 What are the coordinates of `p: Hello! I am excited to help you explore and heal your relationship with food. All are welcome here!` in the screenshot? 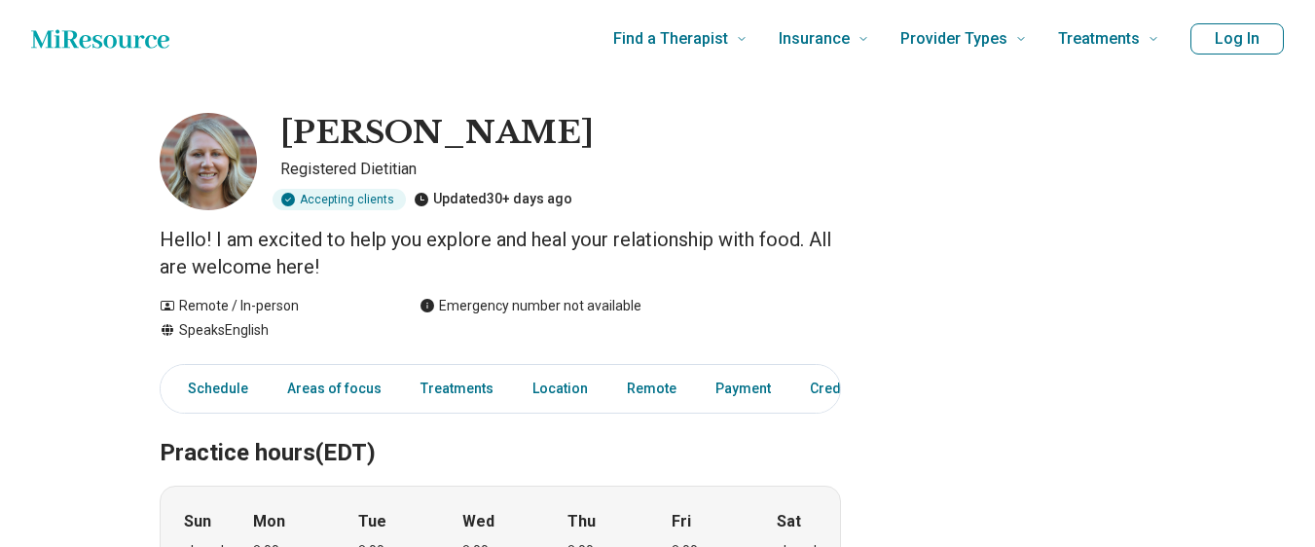 It's located at (500, 253).